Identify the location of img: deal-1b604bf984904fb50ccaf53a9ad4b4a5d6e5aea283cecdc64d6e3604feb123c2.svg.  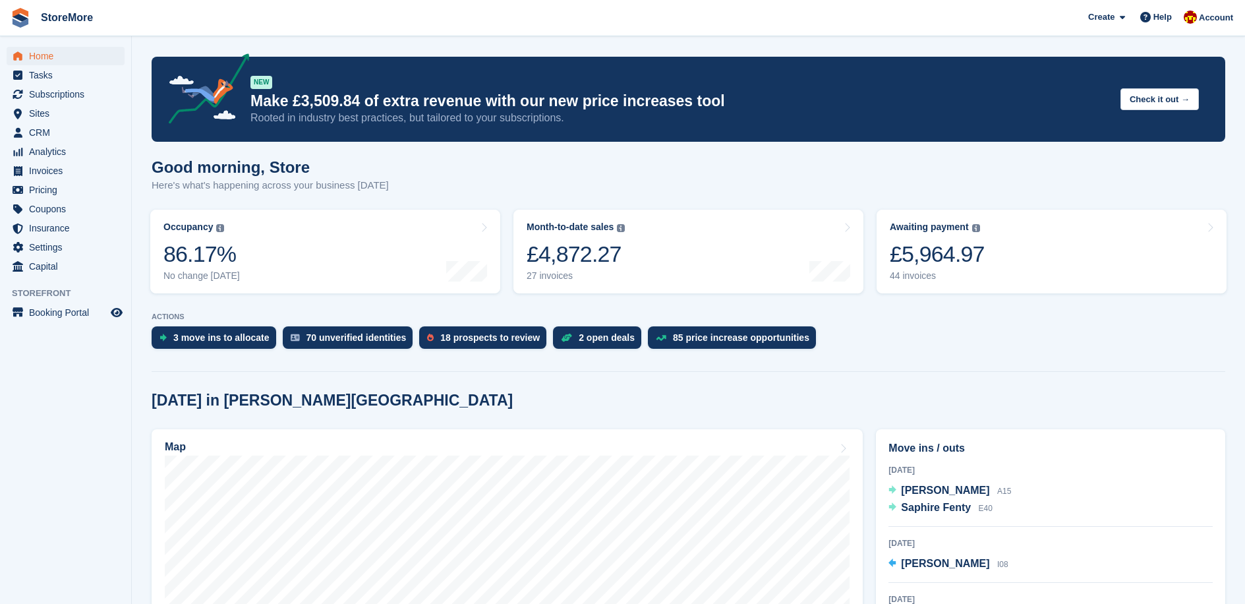
(566, 337).